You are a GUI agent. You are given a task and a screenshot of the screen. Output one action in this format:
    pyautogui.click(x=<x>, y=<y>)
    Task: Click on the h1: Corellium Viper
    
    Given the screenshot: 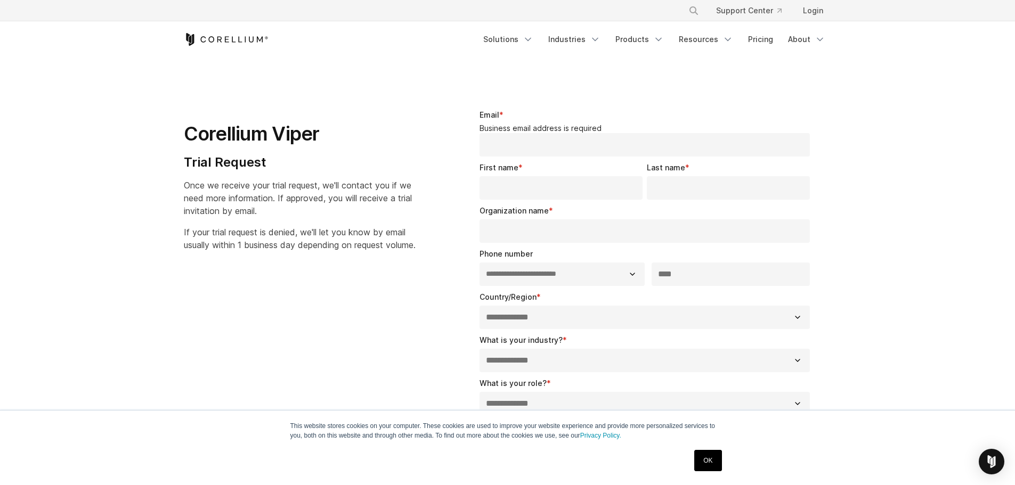 What is the action you would take?
    pyautogui.click(x=299, y=134)
    